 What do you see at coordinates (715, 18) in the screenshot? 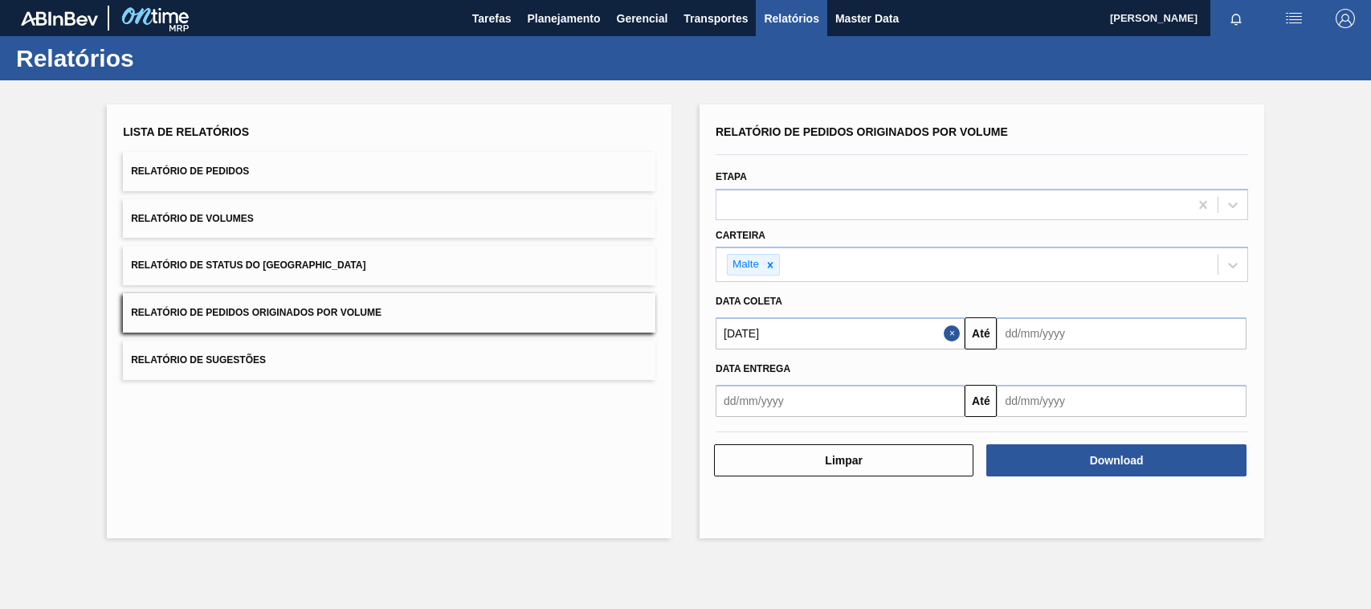
I see `span: Transportes` at bounding box center [715, 18].